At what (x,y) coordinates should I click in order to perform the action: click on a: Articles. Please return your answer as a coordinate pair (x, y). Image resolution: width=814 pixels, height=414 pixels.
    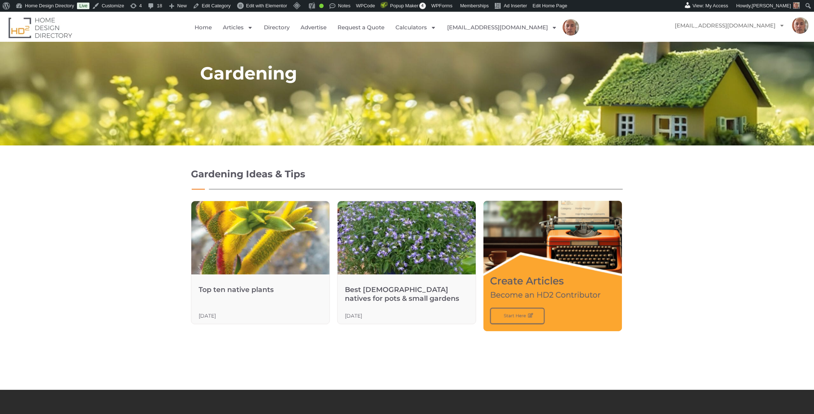
    Looking at the image, I should click on (238, 27).